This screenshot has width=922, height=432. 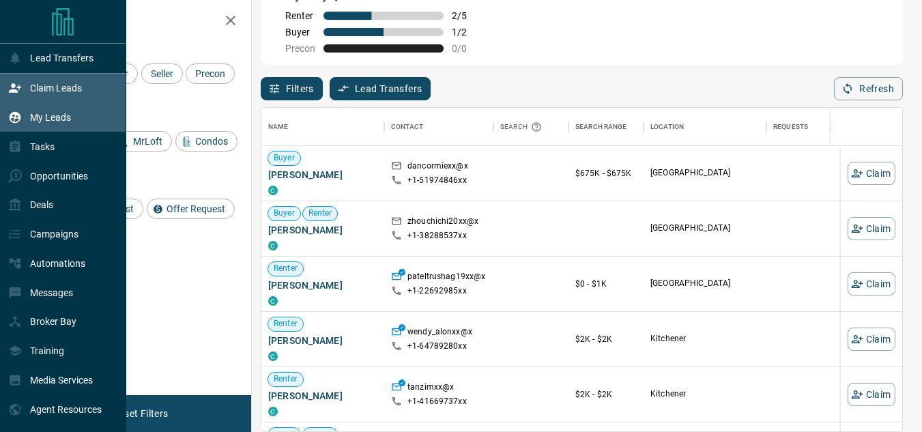 I want to click on p: +1- 64789280xx, so click(x=437, y=346).